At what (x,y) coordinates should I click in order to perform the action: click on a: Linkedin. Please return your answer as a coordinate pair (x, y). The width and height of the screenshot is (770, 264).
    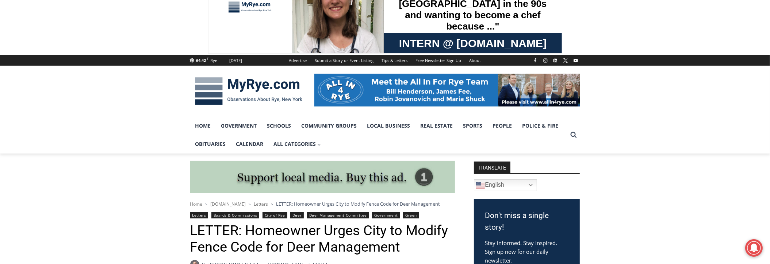
    Looking at the image, I should click on (555, 61).